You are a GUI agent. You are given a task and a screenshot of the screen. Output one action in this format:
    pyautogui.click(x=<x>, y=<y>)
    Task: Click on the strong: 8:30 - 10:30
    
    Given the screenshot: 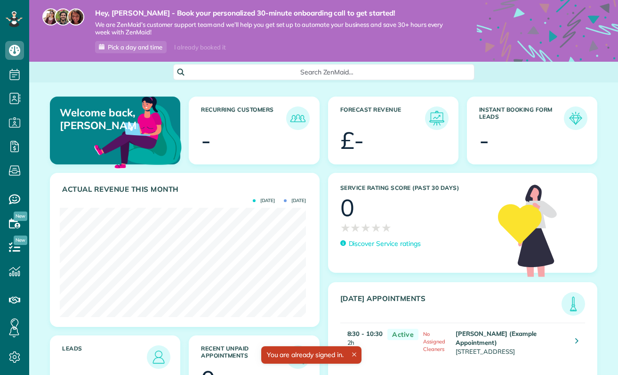 What is the action you would take?
    pyautogui.click(x=365, y=333)
    